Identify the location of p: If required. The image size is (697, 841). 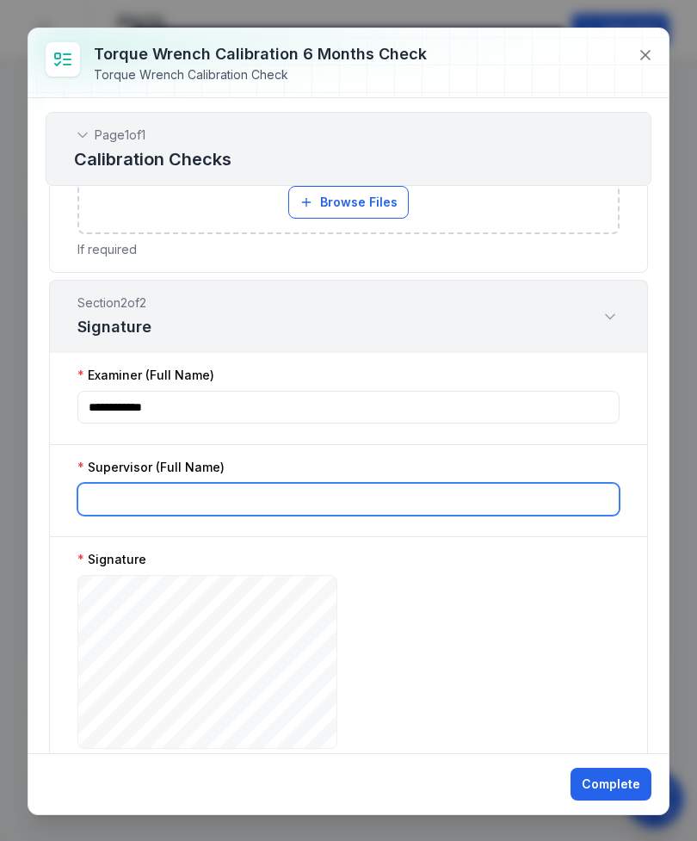
(349, 250).